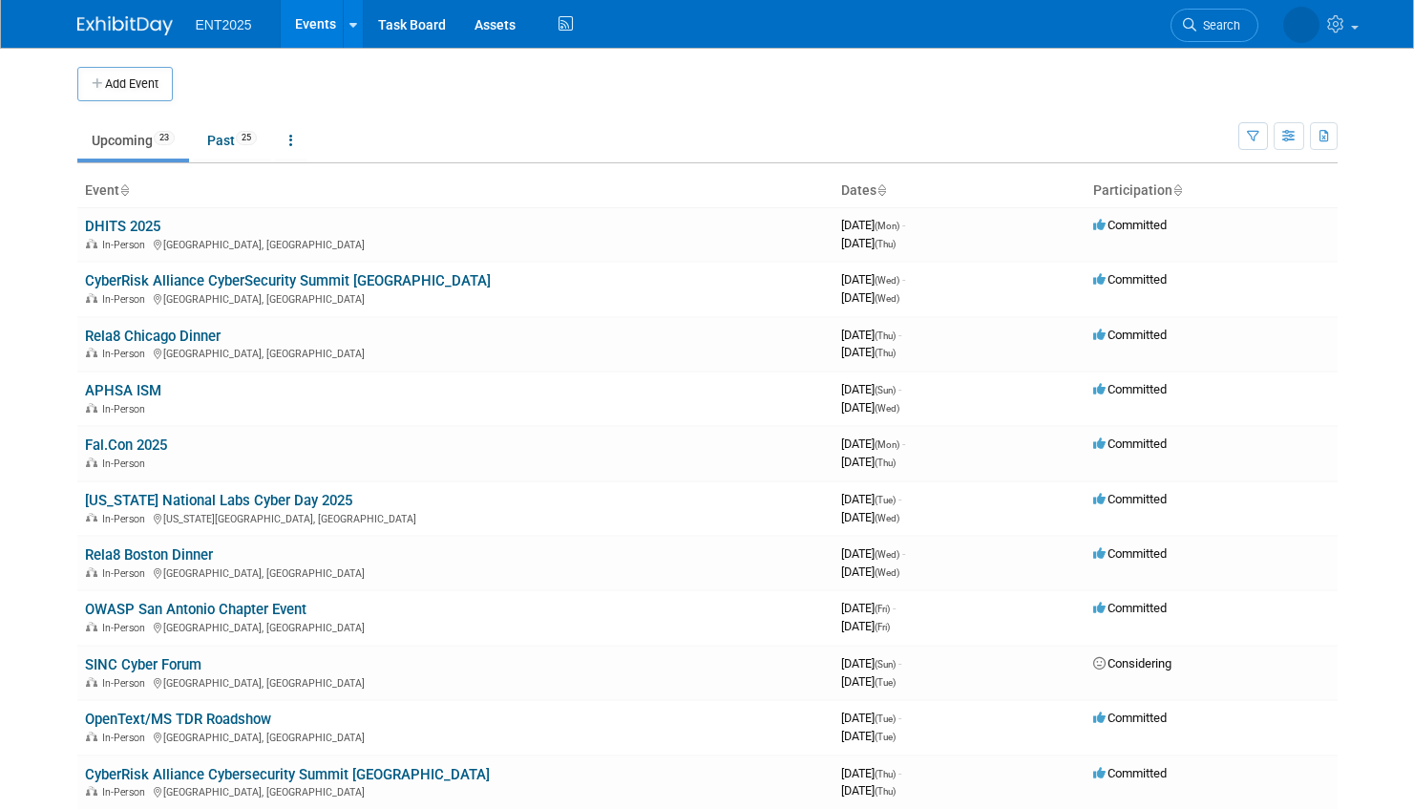 Image resolution: width=1414 pixels, height=809 pixels. I want to click on a: OpenText/MS TDR Roadshow, so click(178, 719).